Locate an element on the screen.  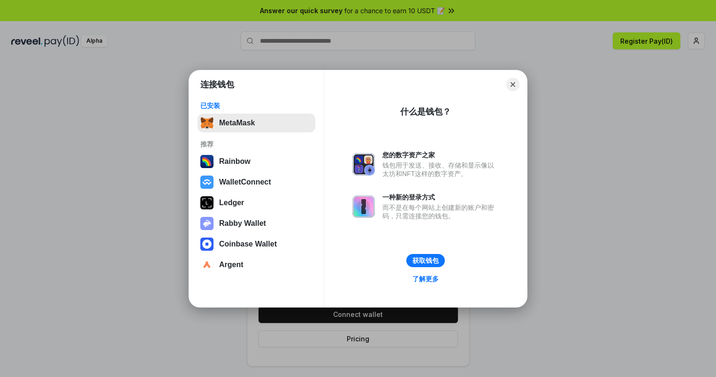
div: 了解更多 is located at coordinates (425, 279).